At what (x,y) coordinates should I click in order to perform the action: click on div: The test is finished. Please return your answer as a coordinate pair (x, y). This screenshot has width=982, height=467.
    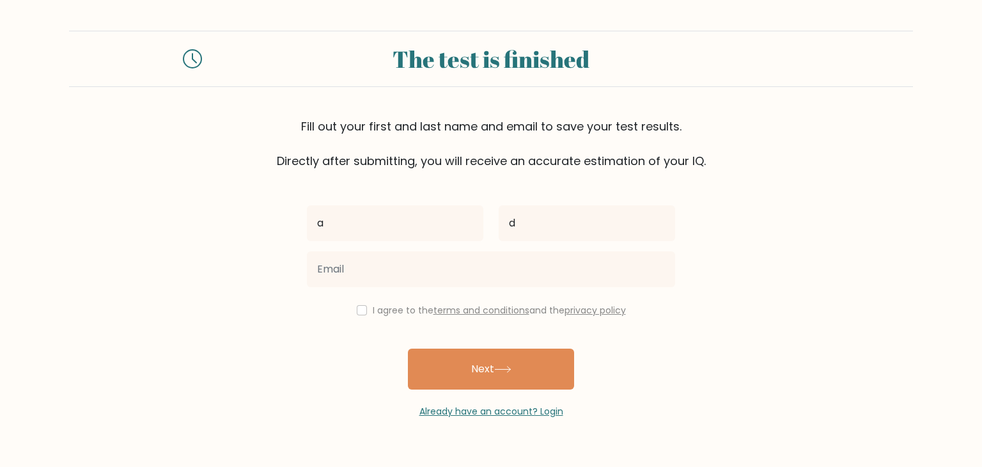
    Looking at the image, I should click on (491, 59).